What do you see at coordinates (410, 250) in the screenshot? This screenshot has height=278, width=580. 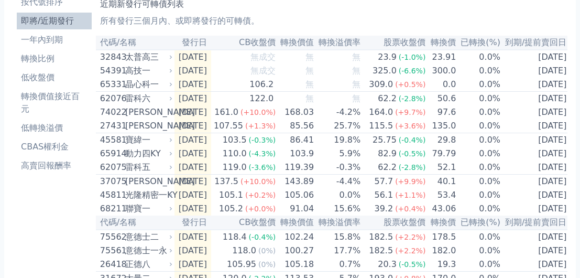 I see `span: (+2.2%)` at bounding box center [410, 250].